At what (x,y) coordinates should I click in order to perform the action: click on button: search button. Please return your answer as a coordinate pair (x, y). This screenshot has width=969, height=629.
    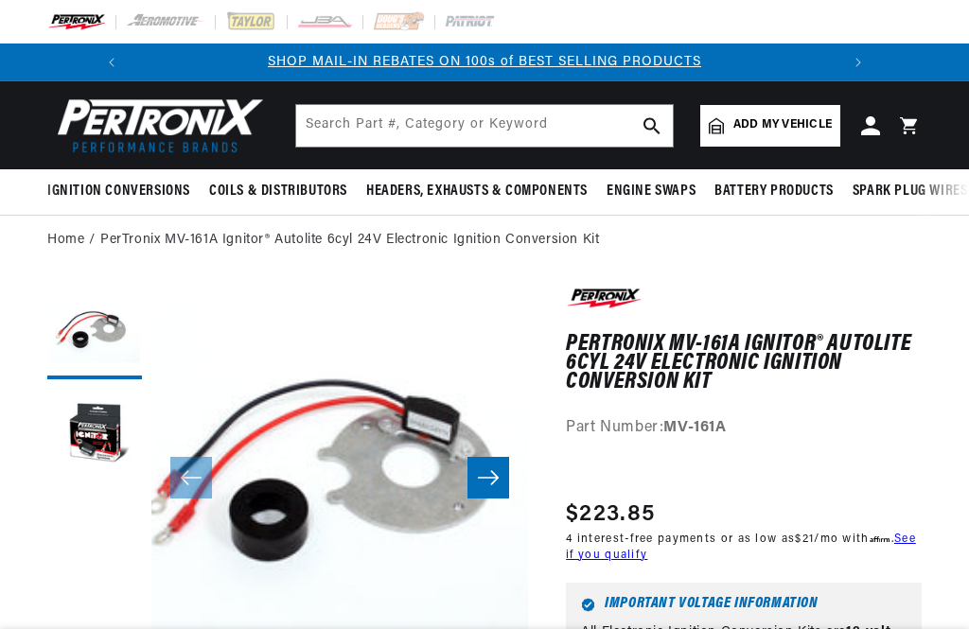
    Looking at the image, I should click on (652, 126).